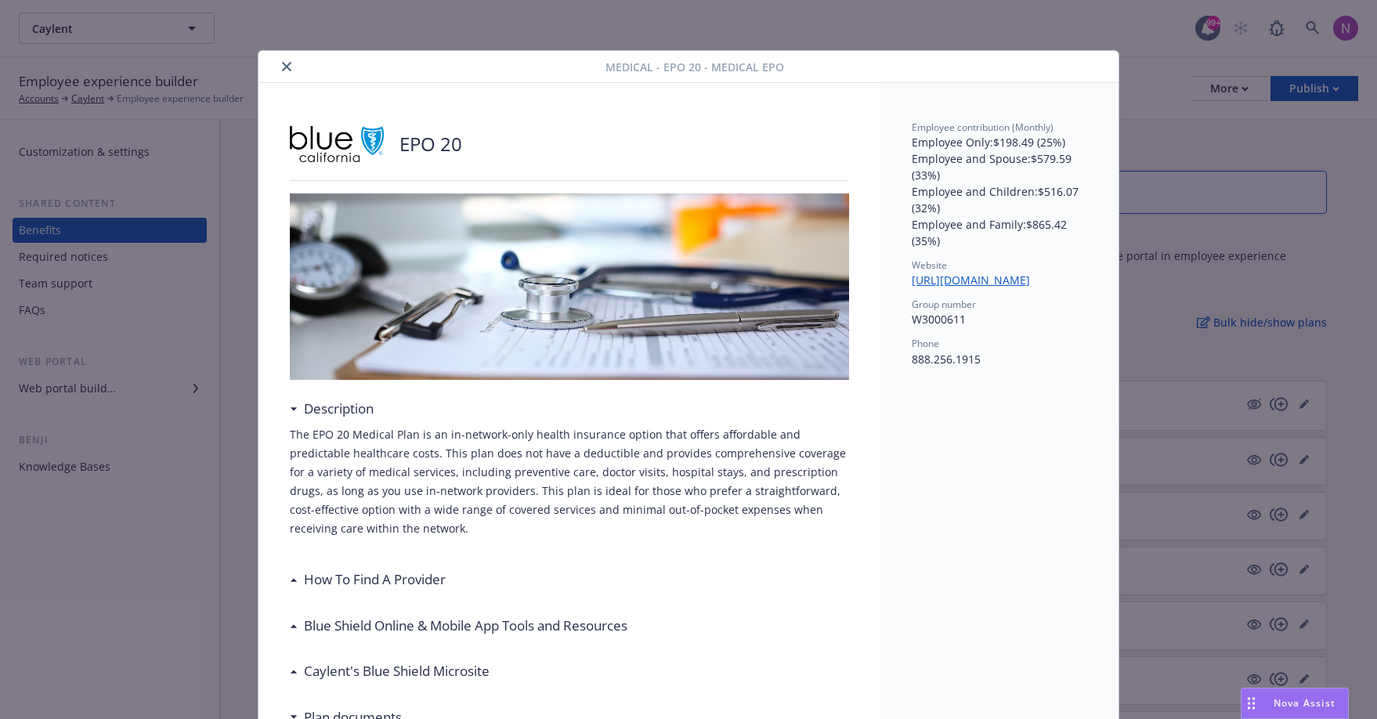 This screenshot has height=719, width=1377. I want to click on button: Nova Assist, so click(1294, 703).